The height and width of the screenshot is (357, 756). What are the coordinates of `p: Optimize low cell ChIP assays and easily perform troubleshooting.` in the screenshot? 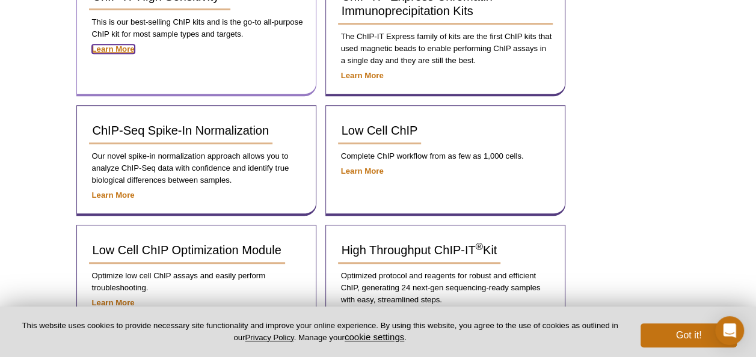 It's located at (196, 282).